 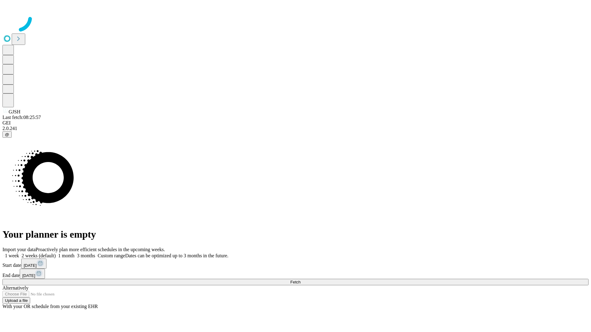 I want to click on span: Last fetch: 08:25:57, so click(x=22, y=117).